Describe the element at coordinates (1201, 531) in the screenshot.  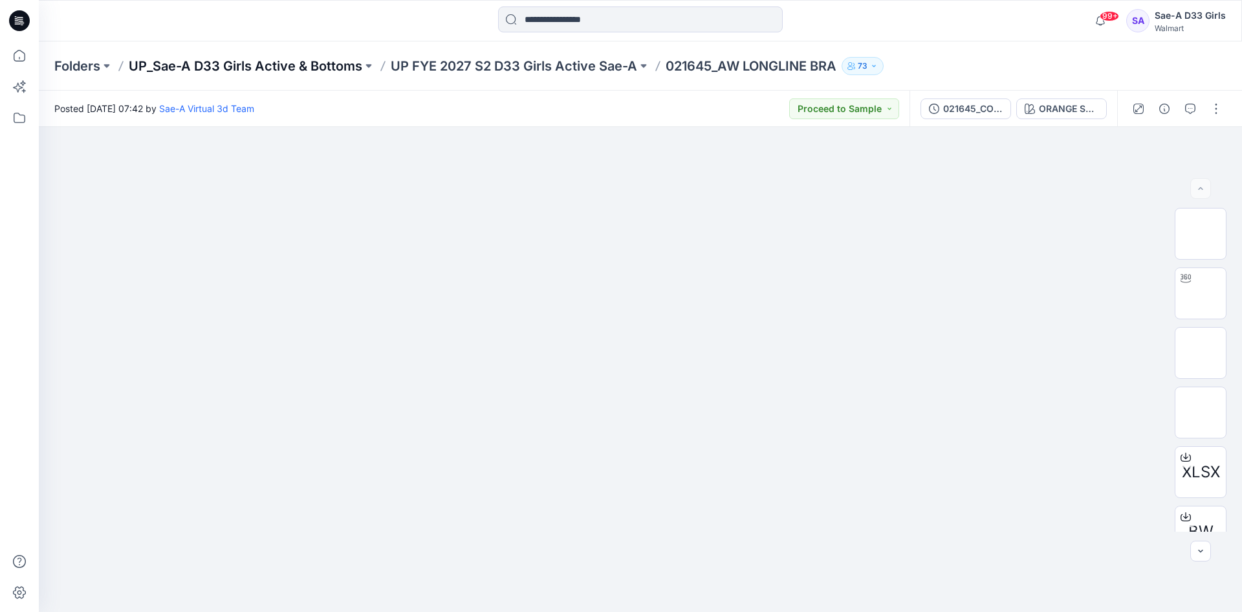
I see `span: BW` at that location.